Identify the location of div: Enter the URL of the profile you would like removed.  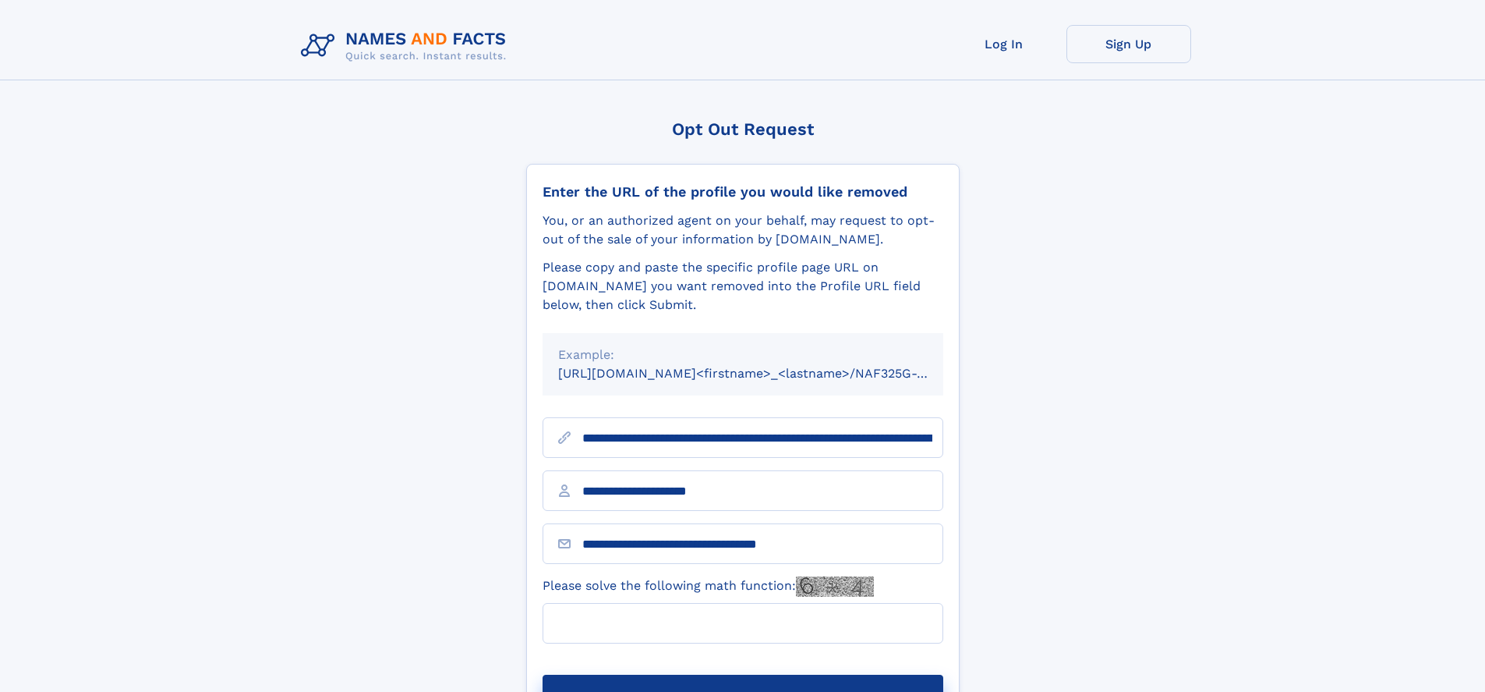
(743, 192).